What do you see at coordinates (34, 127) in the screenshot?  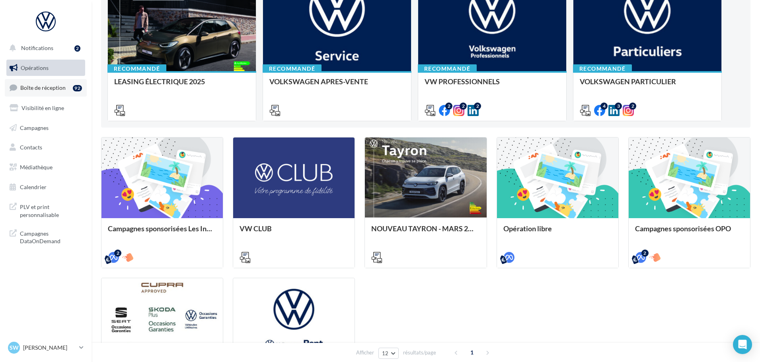 I see `span: Campagnes` at bounding box center [34, 127].